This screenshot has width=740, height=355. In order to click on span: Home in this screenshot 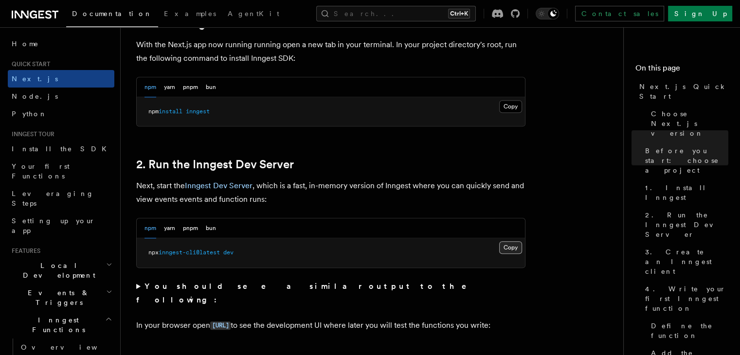, I will do `click(25, 44)`.